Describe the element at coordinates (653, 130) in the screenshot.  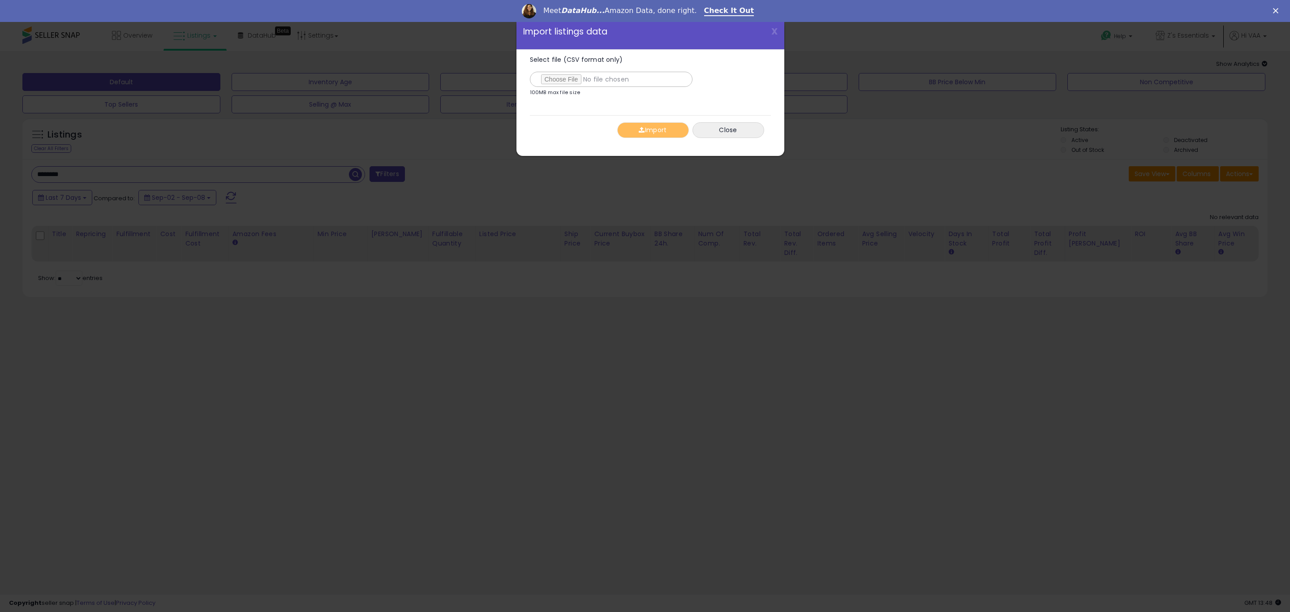
I see `button: Import` at that location.